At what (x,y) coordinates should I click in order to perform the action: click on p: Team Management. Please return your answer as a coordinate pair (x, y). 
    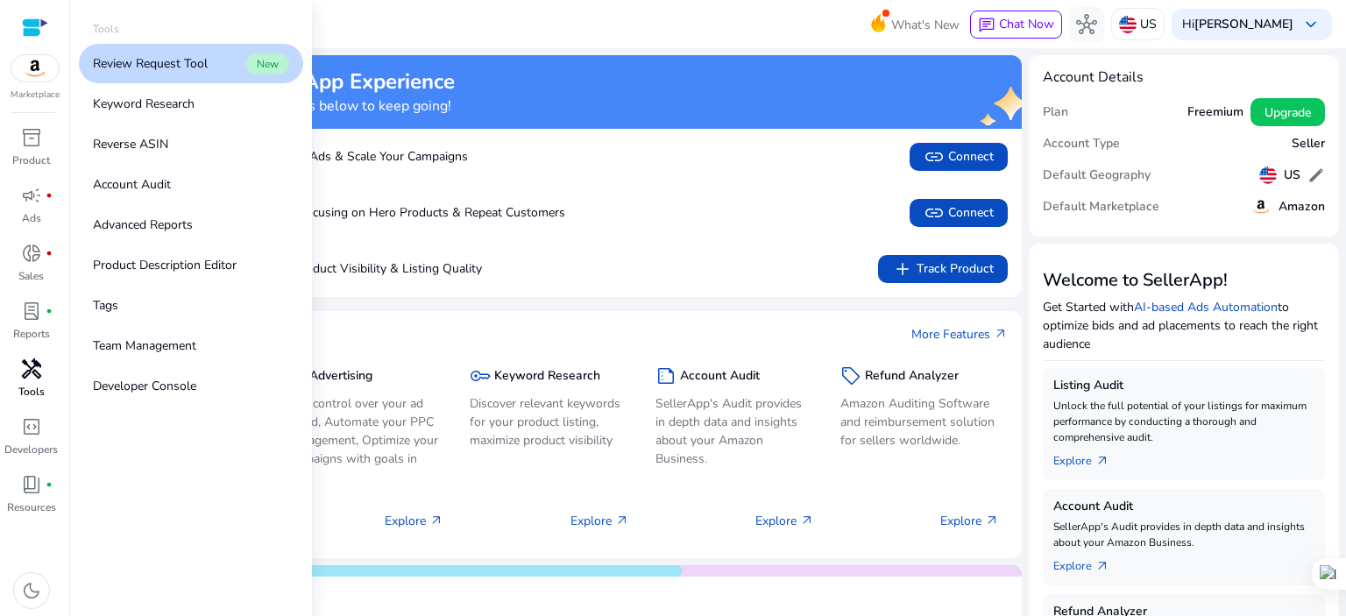
    Looking at the image, I should click on (145, 345).